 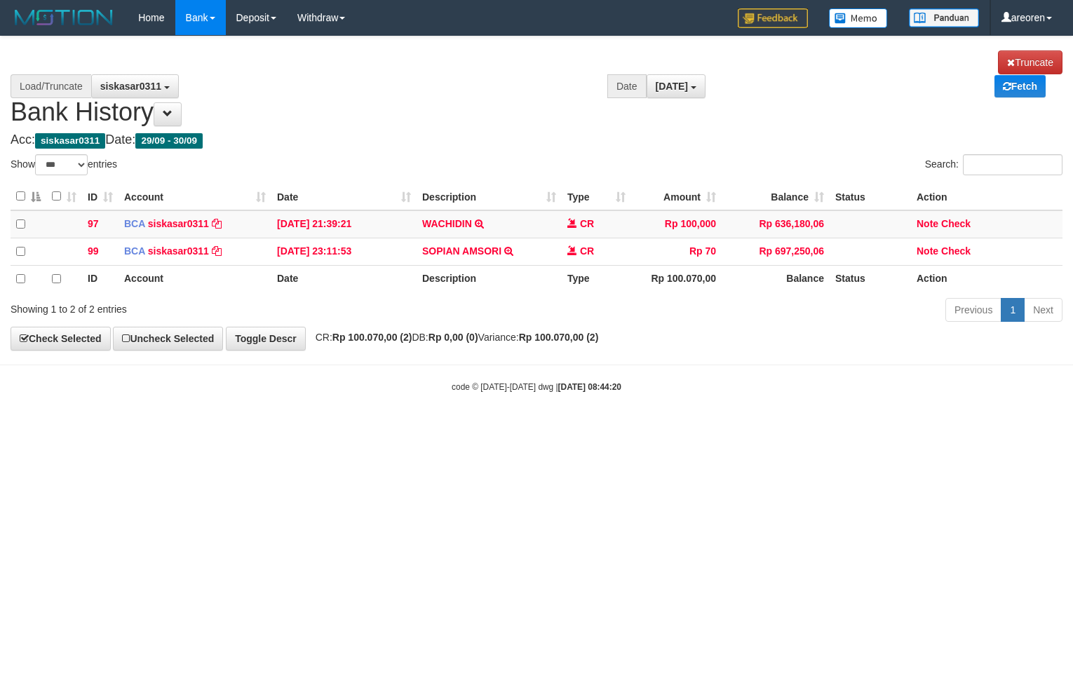 I want to click on th: Account, so click(x=195, y=278).